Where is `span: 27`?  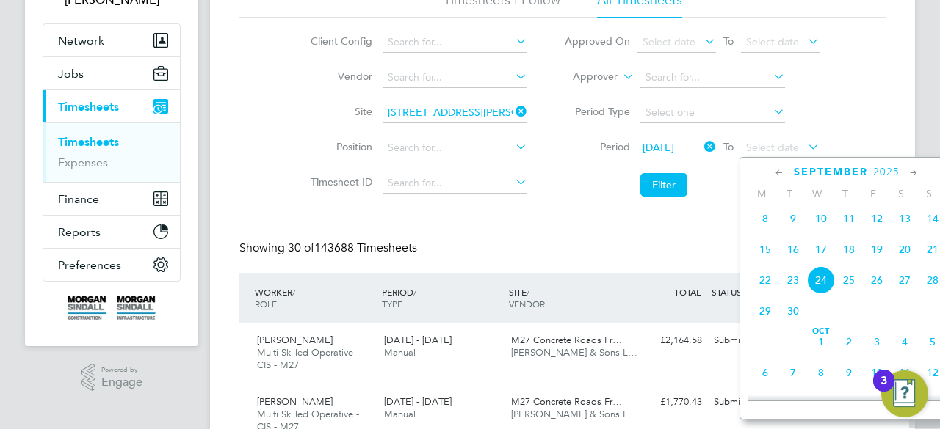 span: 27 is located at coordinates (904, 280).